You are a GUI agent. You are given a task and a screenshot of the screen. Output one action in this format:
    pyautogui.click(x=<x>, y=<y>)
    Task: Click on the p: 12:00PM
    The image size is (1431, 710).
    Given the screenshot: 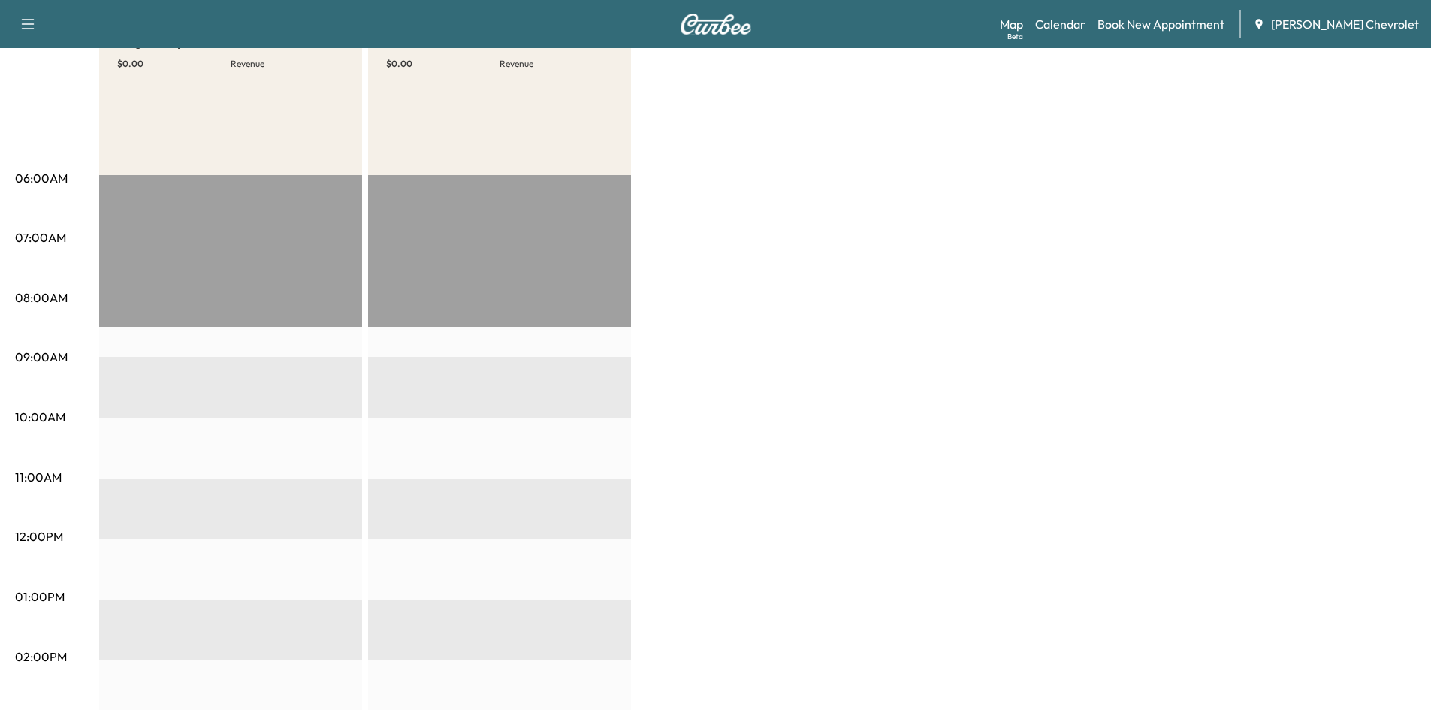 What is the action you would take?
    pyautogui.click(x=39, y=536)
    